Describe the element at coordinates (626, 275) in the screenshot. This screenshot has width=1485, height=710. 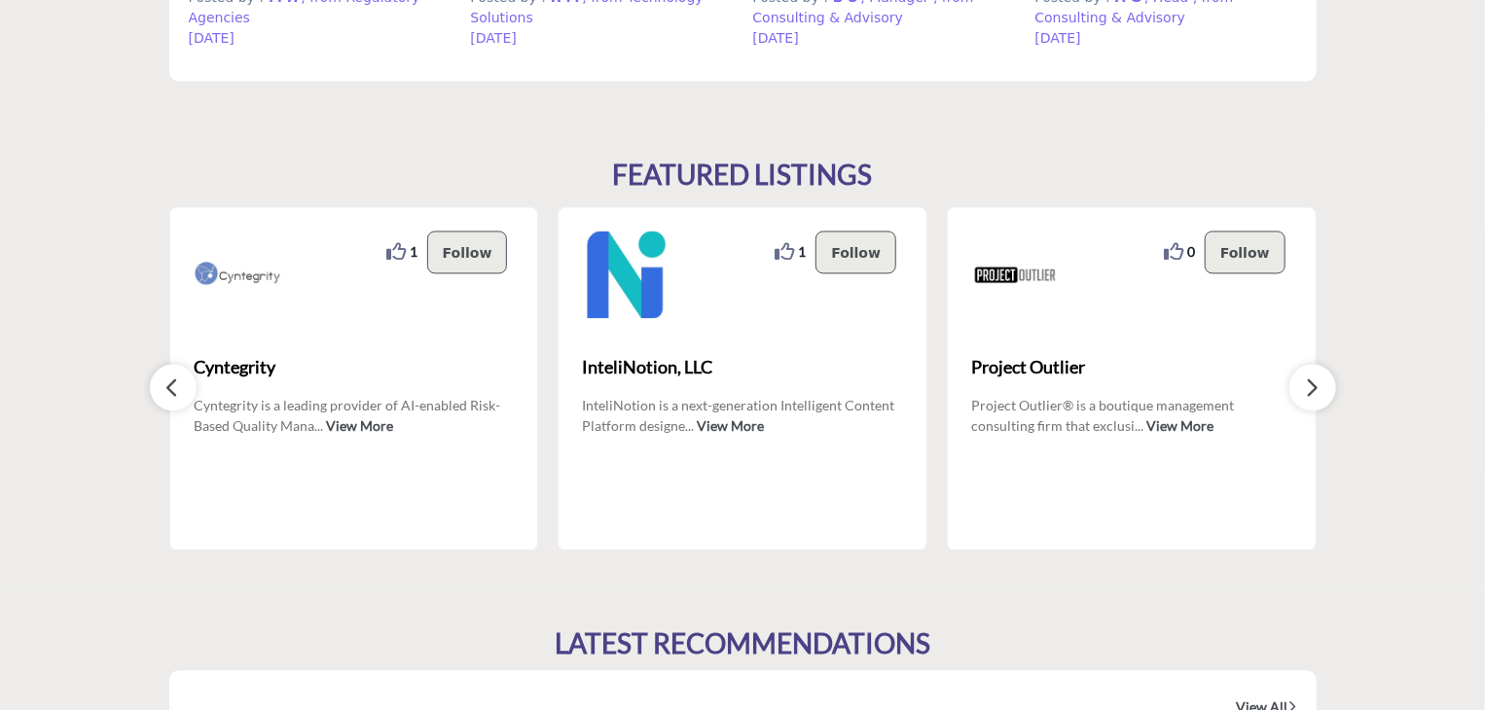
I see `img: InteliNotion, LLC` at that location.